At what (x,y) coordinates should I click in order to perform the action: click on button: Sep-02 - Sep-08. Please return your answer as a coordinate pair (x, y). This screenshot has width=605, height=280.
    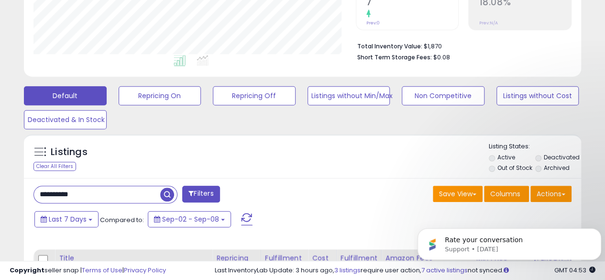
    Looking at the image, I should click on (189, 219).